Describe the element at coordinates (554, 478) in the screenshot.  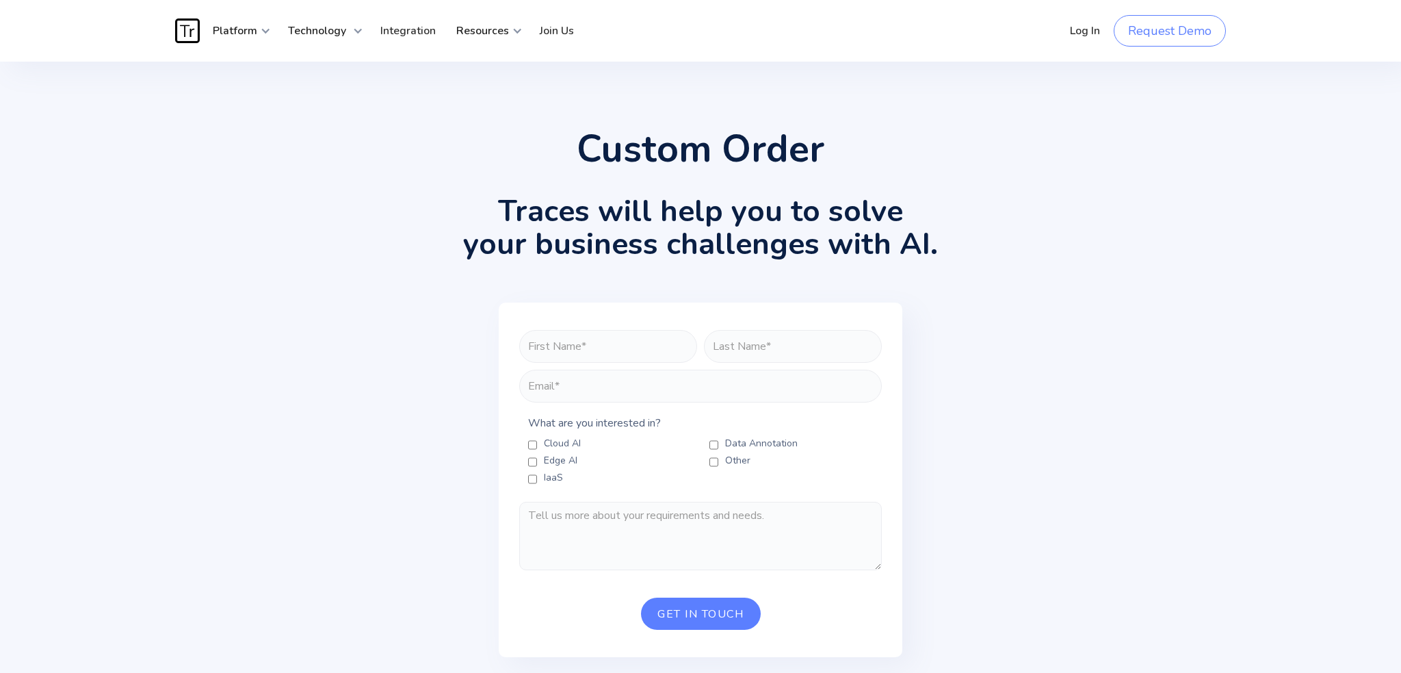
I see `span: IaaS` at that location.